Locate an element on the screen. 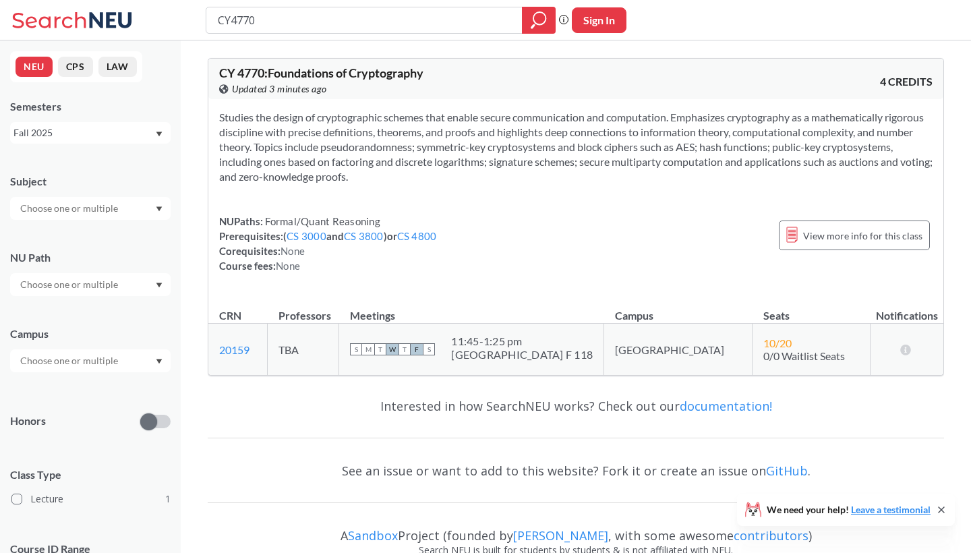 This screenshot has width=971, height=553. th: Professors is located at coordinates (303, 309).